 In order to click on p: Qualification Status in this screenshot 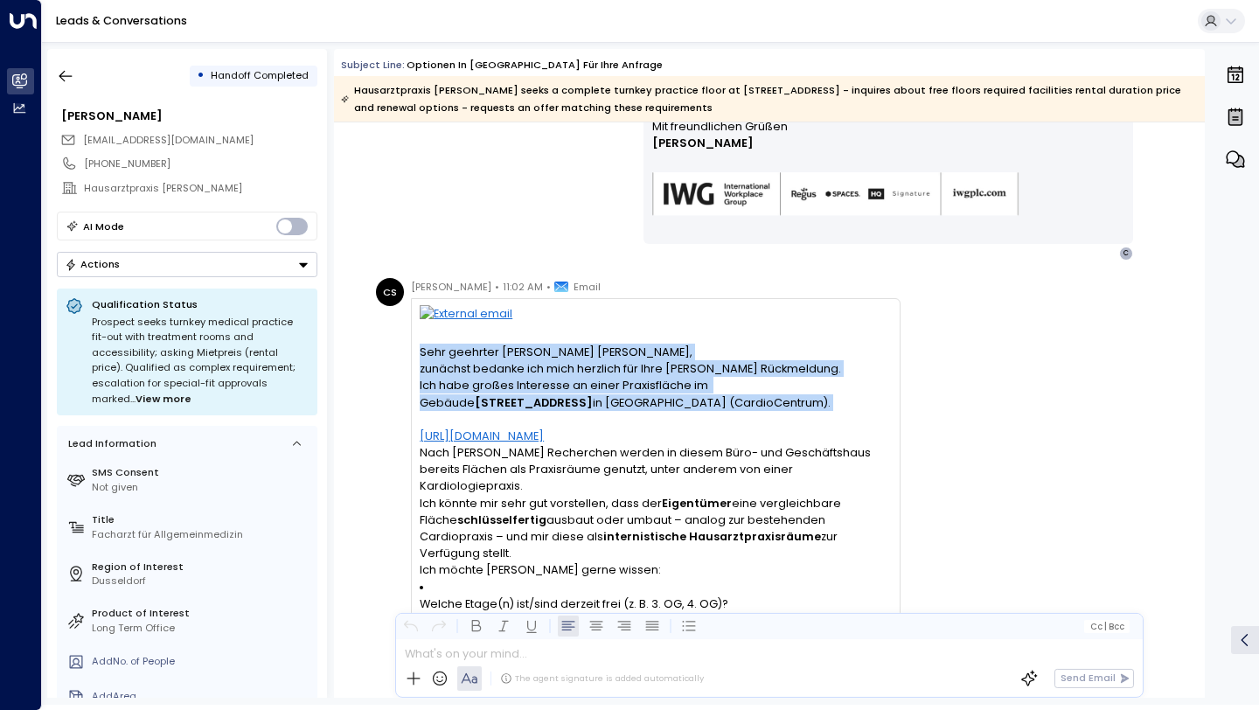, I will do `click(200, 304)`.